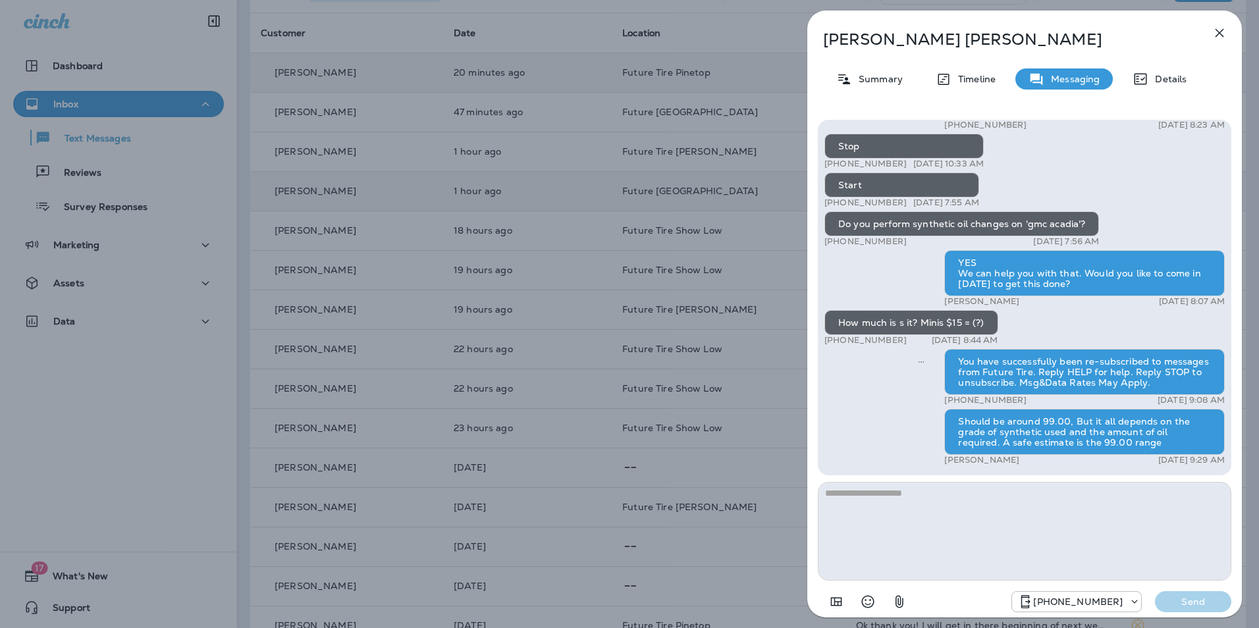 The height and width of the screenshot is (628, 1259). I want to click on div: Stop, so click(904, 146).